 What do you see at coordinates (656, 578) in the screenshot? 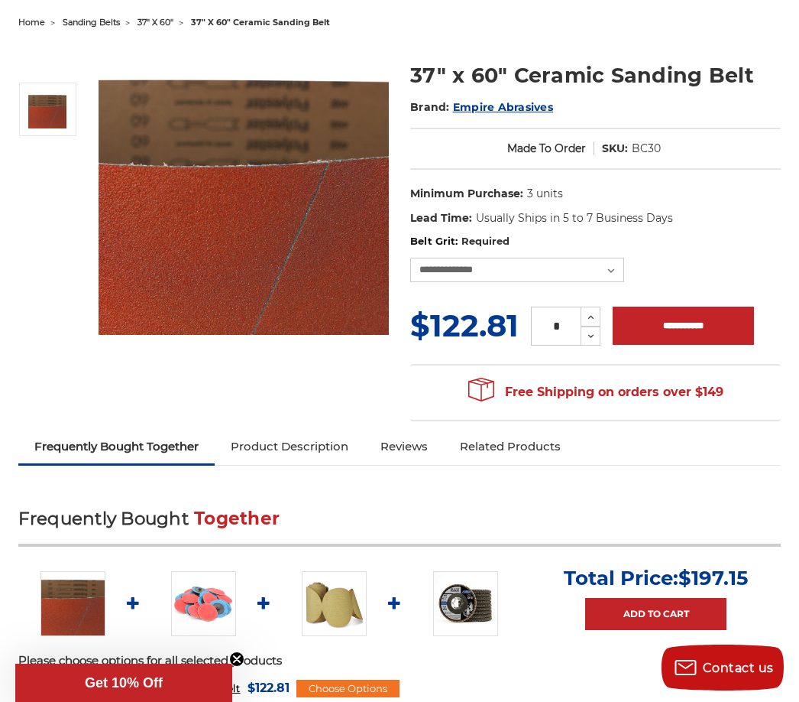
I see `p: Total Price:` at bounding box center [656, 578].